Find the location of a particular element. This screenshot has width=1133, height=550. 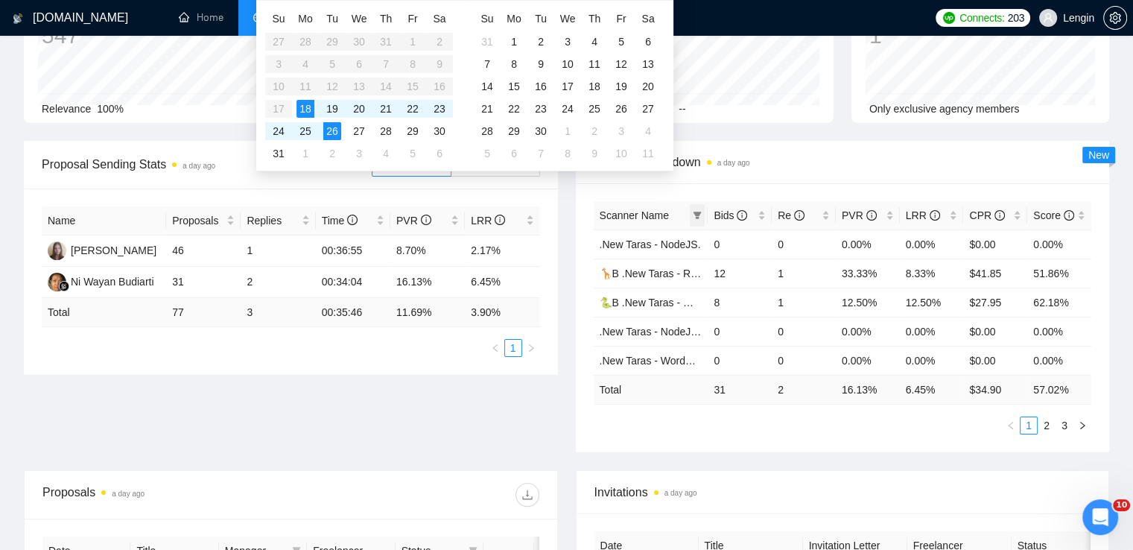

th: Name is located at coordinates (104, 221).